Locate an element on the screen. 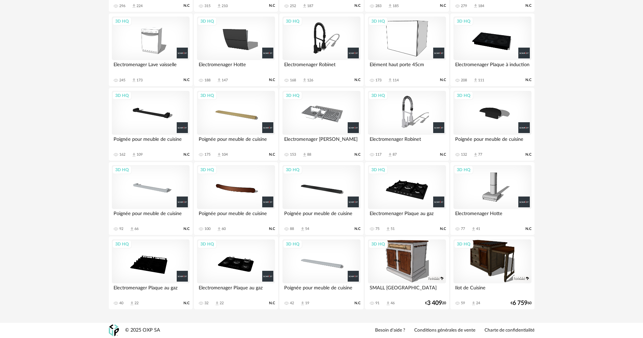  div: Ilot de Cuisine is located at coordinates (492, 290).